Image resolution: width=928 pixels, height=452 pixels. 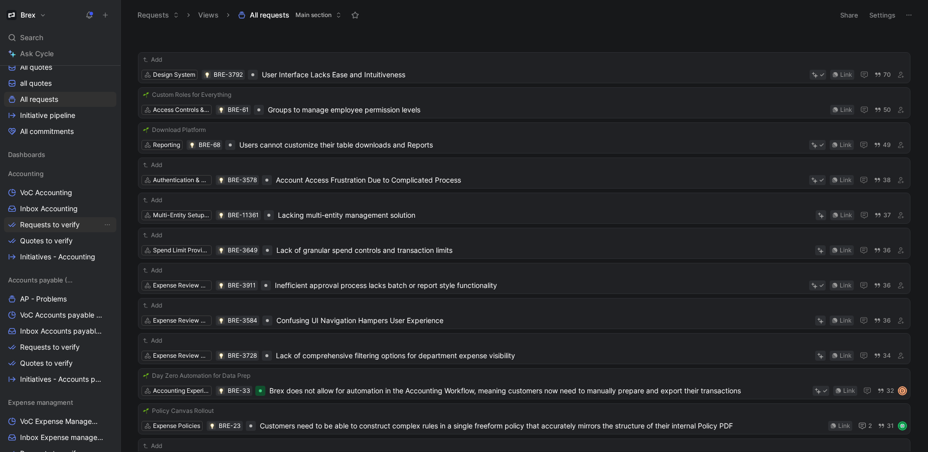 I want to click on button: Requests, so click(x=158, y=15).